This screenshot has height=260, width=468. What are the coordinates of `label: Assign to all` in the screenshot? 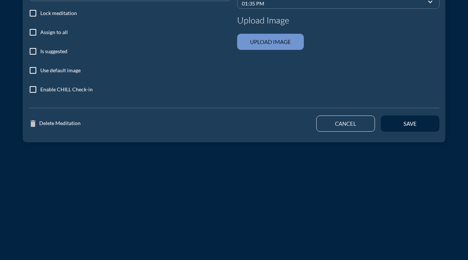 It's located at (54, 32).